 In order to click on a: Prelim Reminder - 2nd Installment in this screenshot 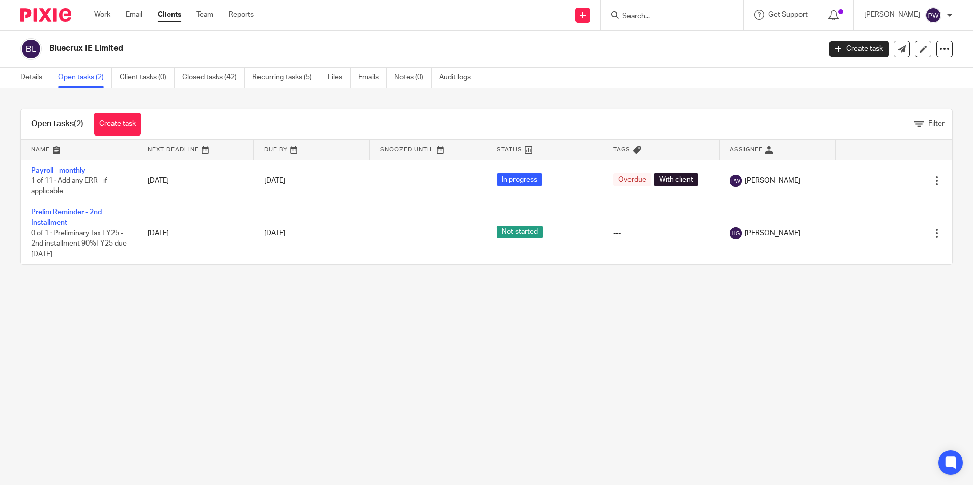, I will do `click(66, 217)`.